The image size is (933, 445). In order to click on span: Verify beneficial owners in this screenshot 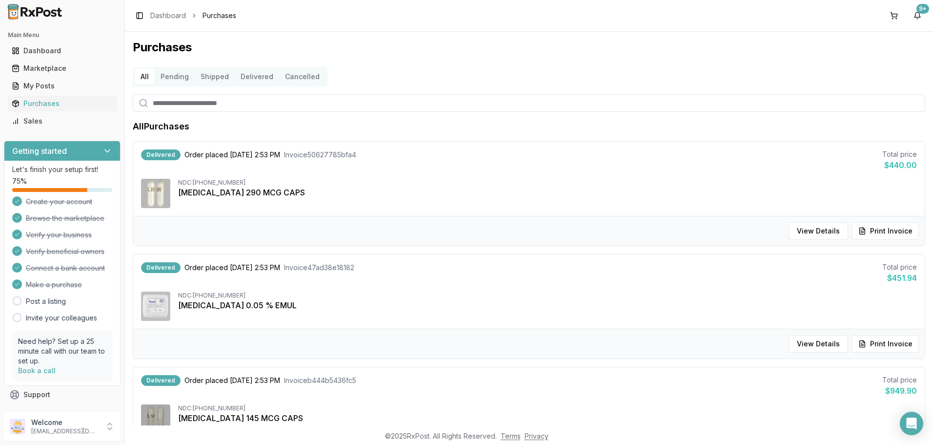, I will do `click(65, 251)`.